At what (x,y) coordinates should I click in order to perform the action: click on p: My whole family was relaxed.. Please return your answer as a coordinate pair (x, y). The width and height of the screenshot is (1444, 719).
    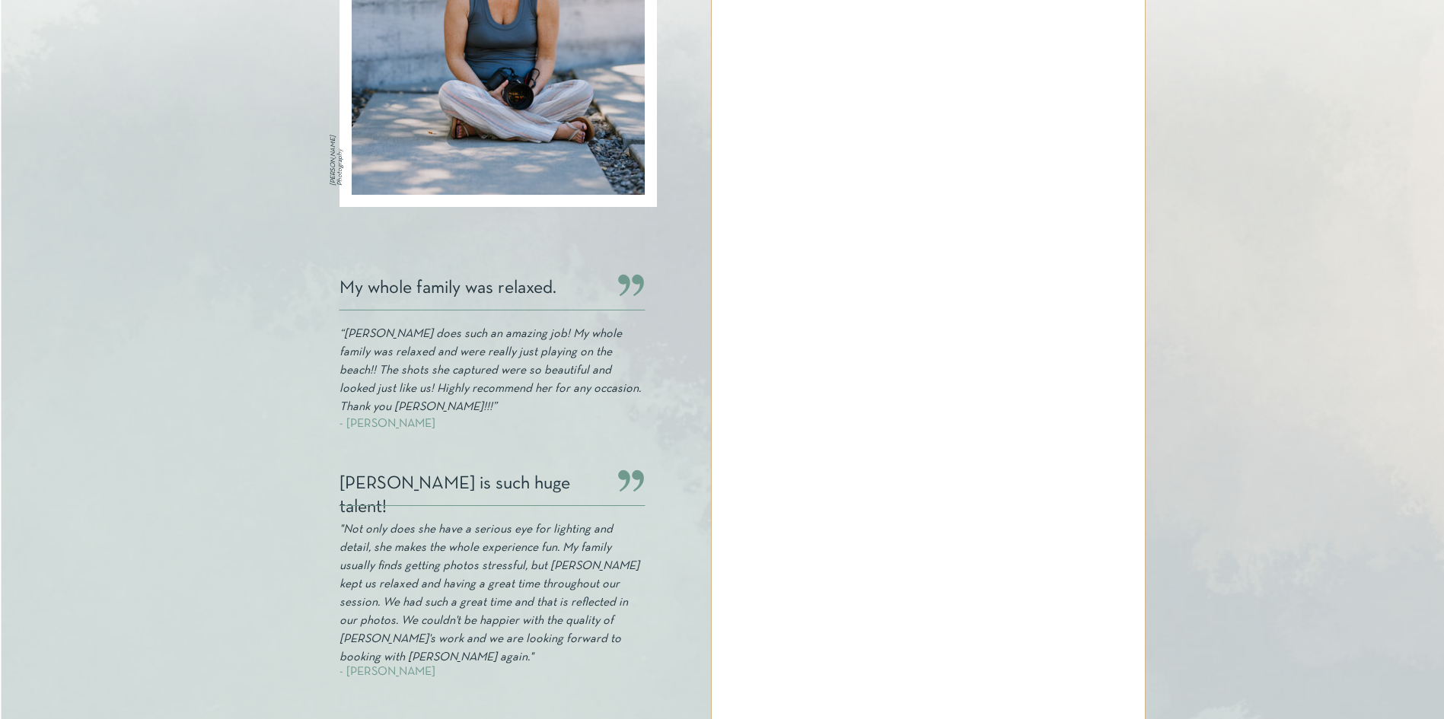
    Looking at the image, I should click on (470, 292).